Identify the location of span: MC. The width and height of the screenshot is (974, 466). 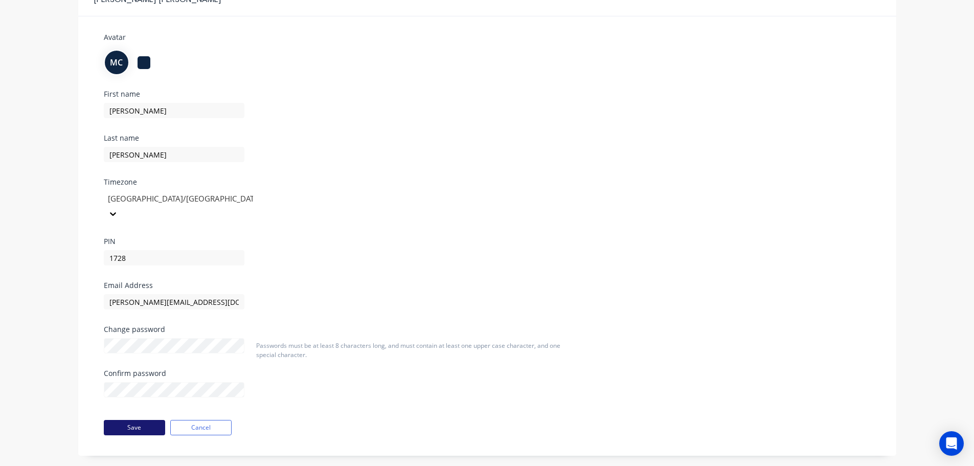
(116, 62).